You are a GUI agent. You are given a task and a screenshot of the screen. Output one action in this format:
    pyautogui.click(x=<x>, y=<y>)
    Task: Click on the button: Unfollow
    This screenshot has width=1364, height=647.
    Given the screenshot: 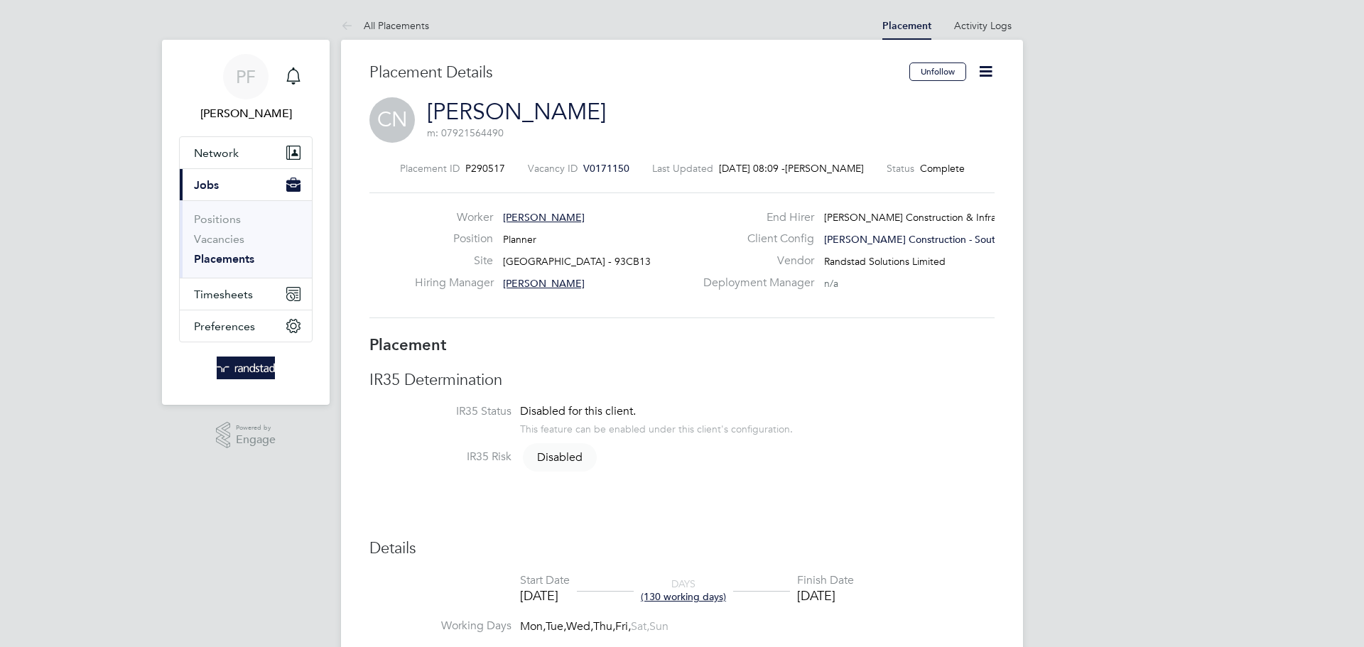 What is the action you would take?
    pyautogui.click(x=938, y=72)
    